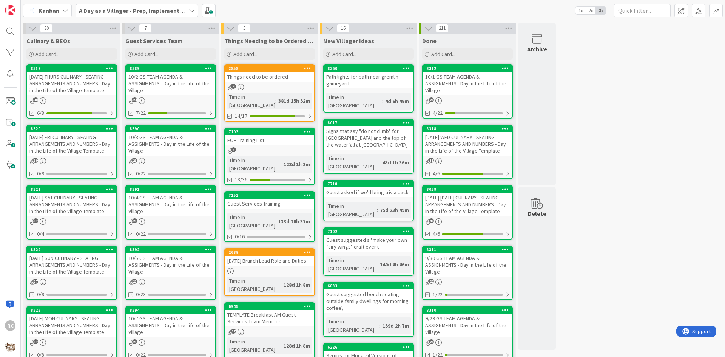  What do you see at coordinates (141, 294) in the screenshot?
I see `span: 0/23` at bounding box center [141, 294].